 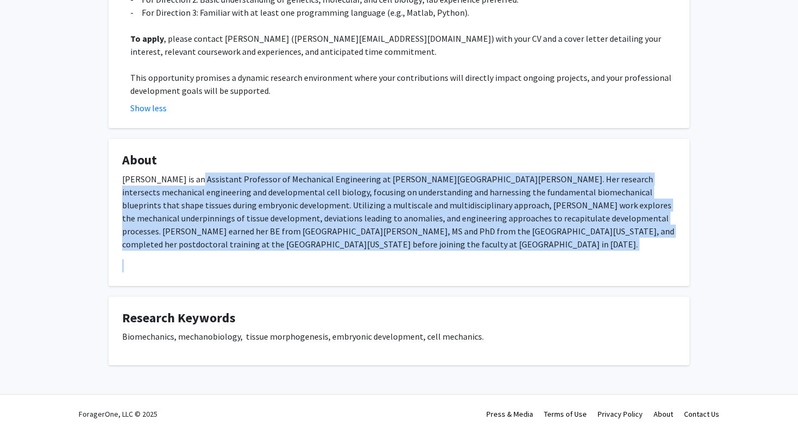 I want to click on p: Biomechanics, mechanobiology, tissue morphogenesis, embryonic development, cell mechanics., so click(x=399, y=336).